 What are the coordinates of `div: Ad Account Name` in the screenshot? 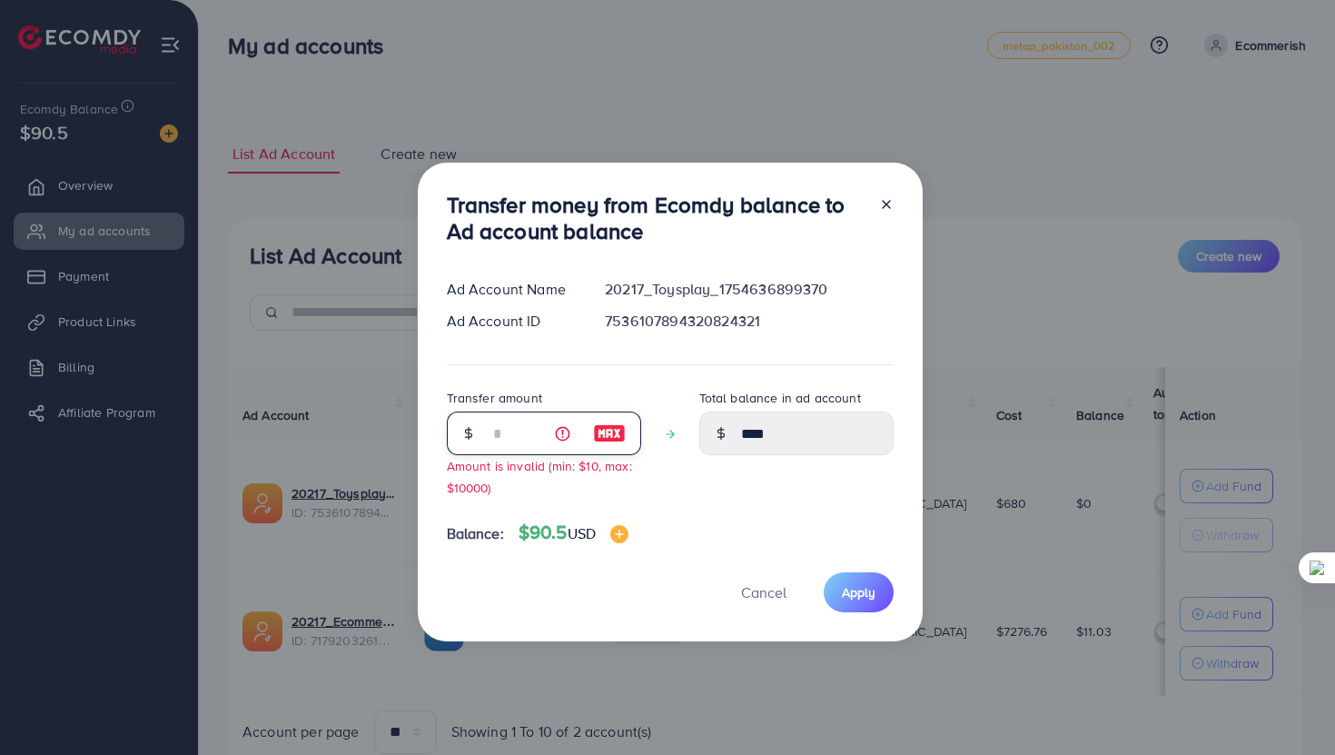 It's located at (511, 289).